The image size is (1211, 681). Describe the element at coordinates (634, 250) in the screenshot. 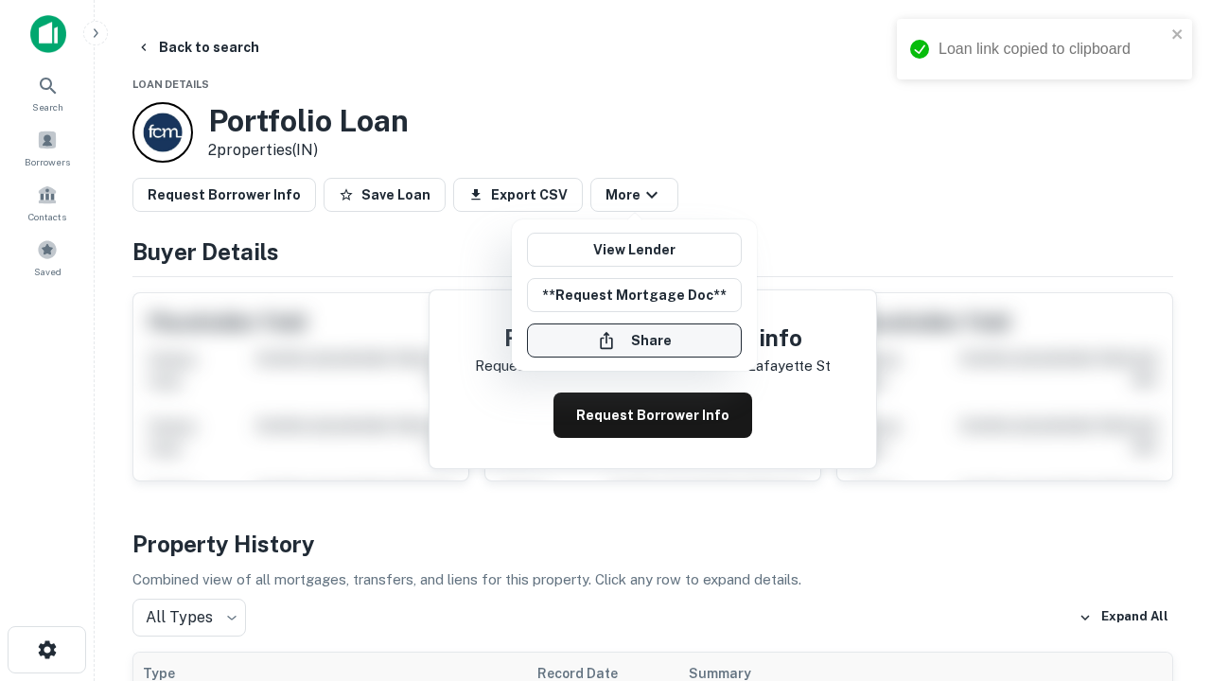

I see `a: View Lender` at that location.